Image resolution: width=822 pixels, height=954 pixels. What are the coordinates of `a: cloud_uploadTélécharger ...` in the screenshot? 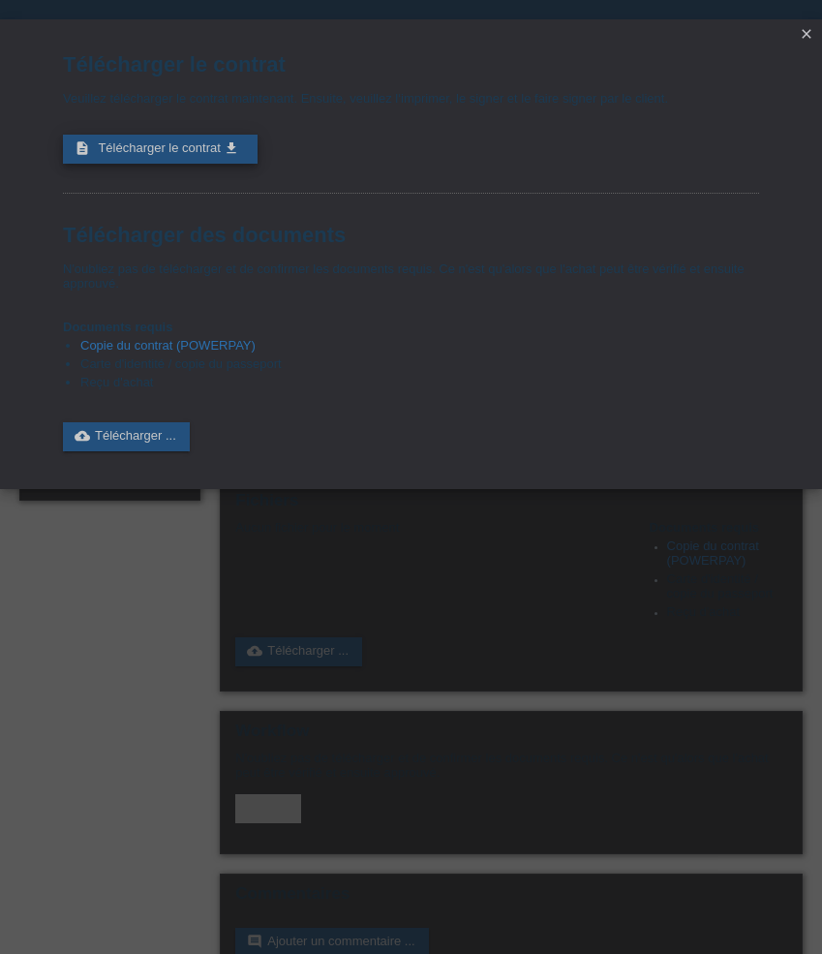 It's located at (126, 437).